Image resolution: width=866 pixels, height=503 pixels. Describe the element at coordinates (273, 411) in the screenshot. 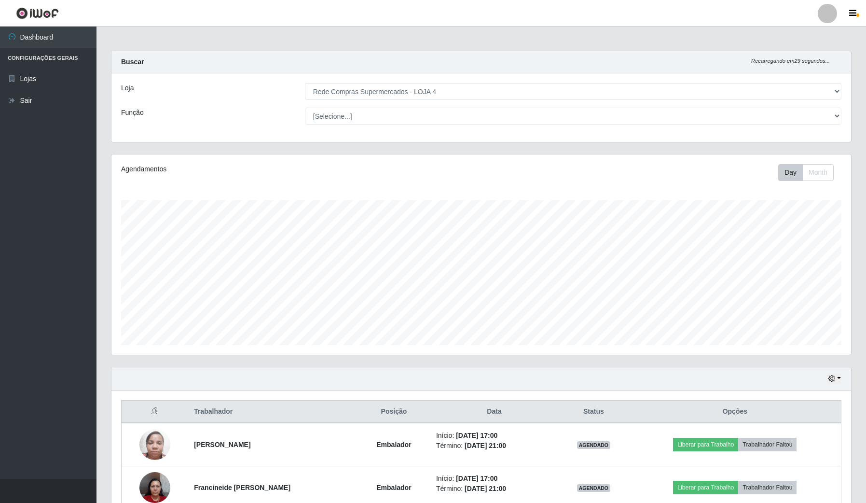

I see `th: Trabalhador` at that location.